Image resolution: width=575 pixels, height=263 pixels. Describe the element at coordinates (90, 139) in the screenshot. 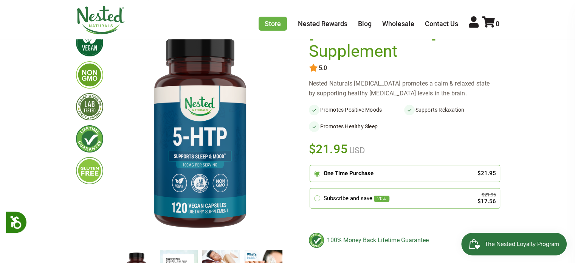

I see `img: lifetimeguarantee` at that location.